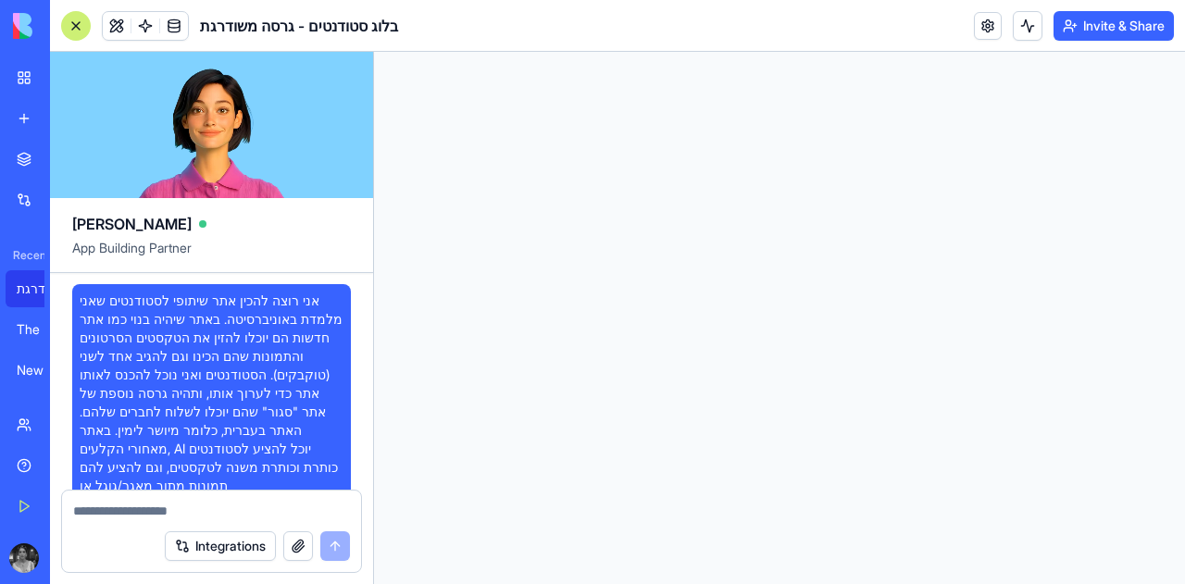 The height and width of the screenshot is (584, 1185). What do you see at coordinates (211, 431) in the screenshot?
I see `span: אני רוצה להכין אתר שיתופי לסטודנטים שאני מלמדת באוניברסיטה. באתר שיהיה בנוי כמו אתר חדשות הם יוכל...` at bounding box center [211, 431].